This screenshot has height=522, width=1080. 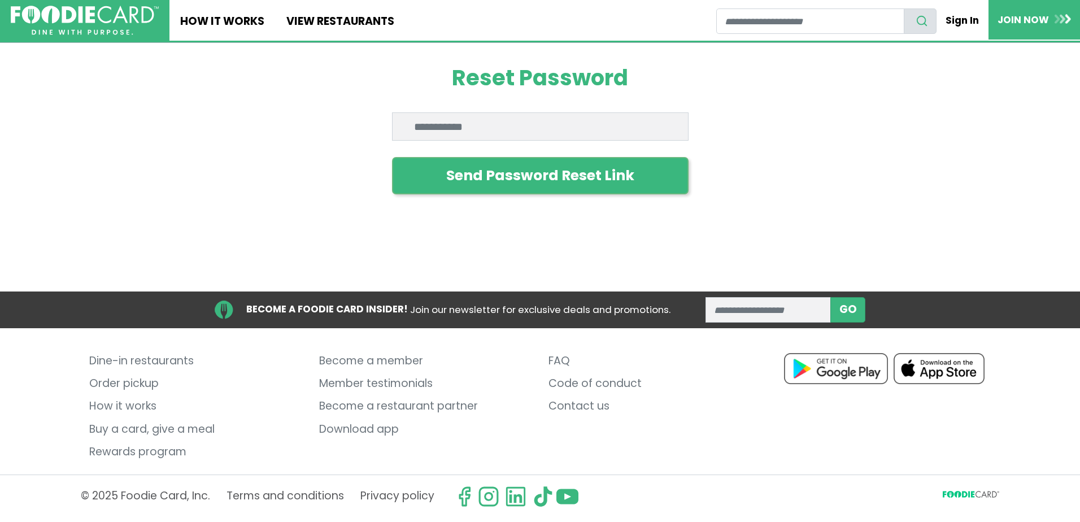 I want to click on a: Order pickup, so click(x=195, y=384).